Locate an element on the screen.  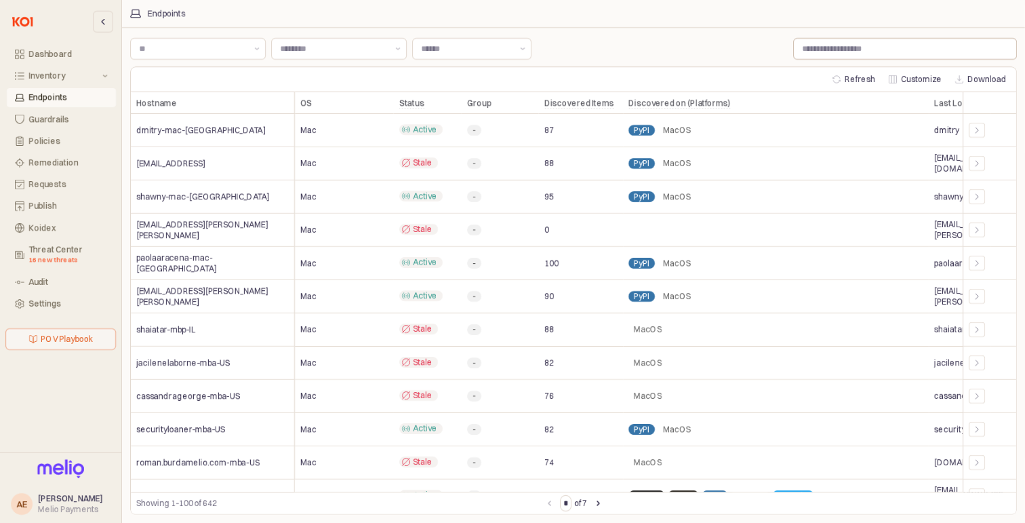
span: Hostname is located at coordinates (157, 103).